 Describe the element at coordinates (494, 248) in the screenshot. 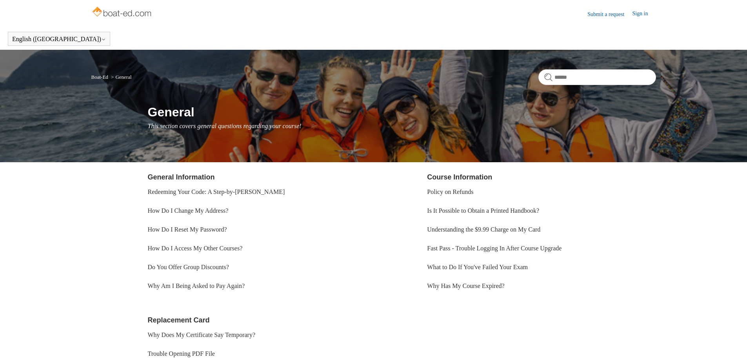

I see `a: Fast Pass - Trouble Logging In After Course Upgrade` at that location.